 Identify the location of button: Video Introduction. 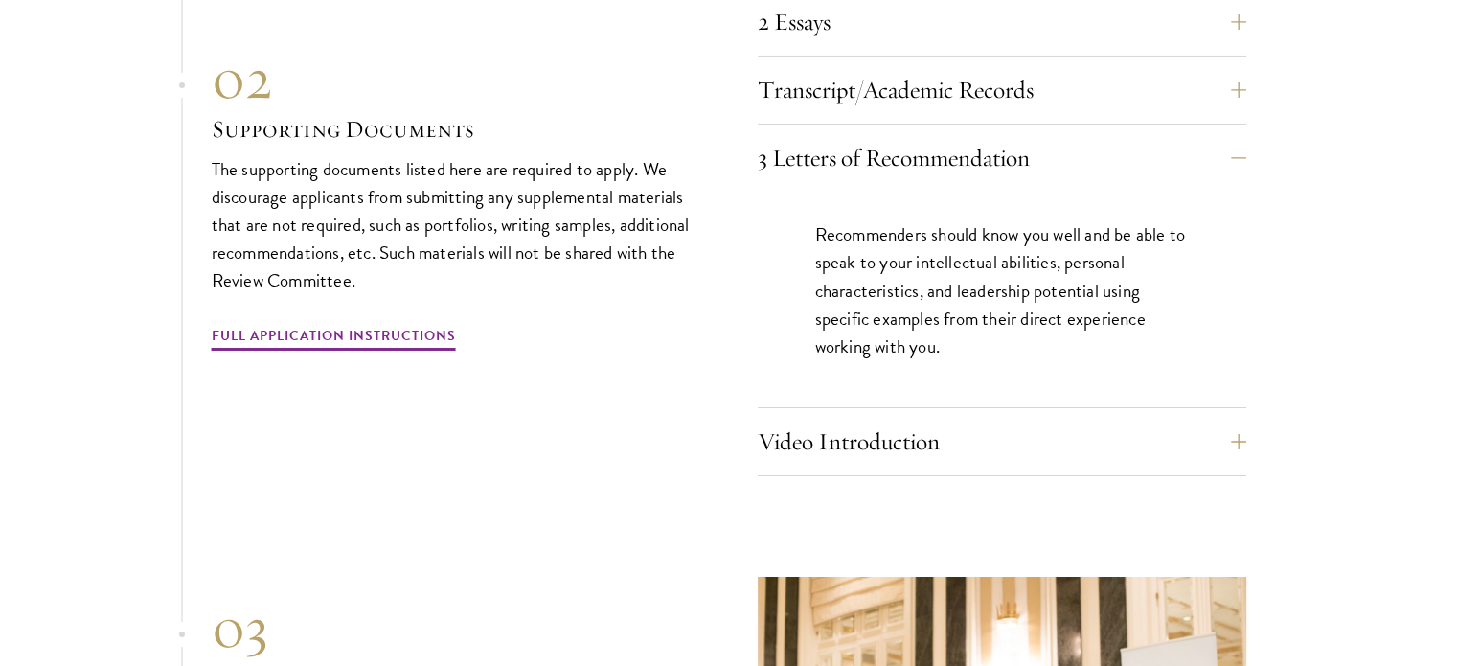
(1002, 442).